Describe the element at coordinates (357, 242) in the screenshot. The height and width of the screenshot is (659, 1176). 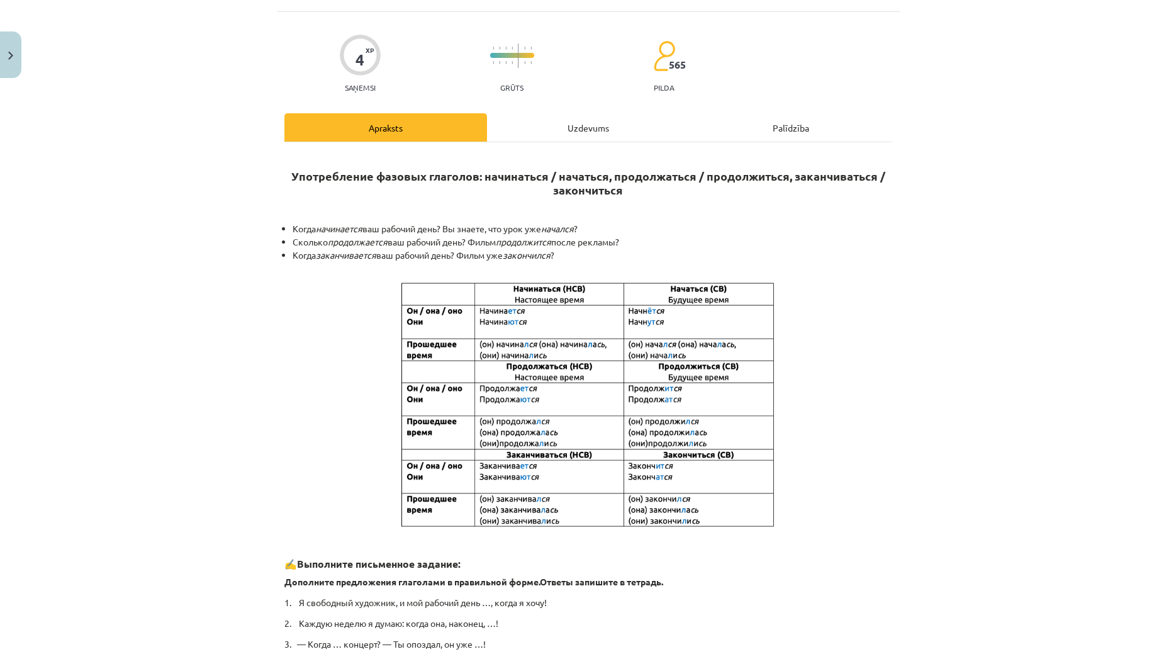
I see `i: продолжается` at that location.